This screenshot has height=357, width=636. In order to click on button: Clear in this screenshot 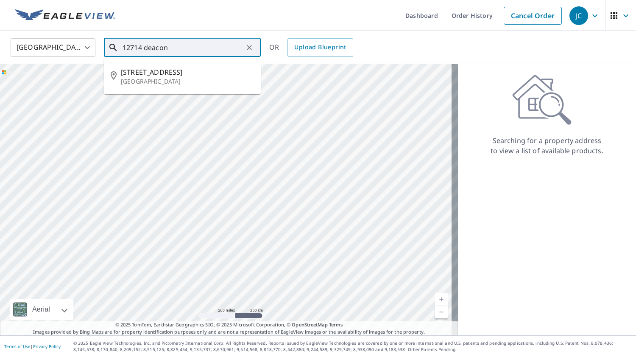, I will do `click(249, 47)`.